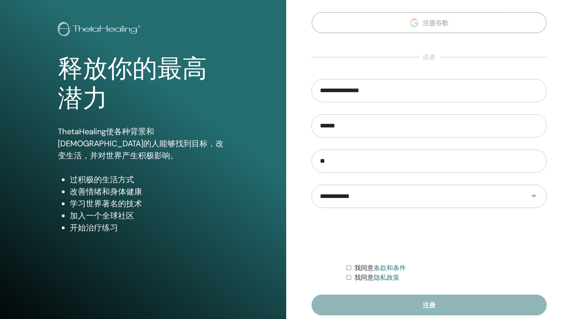  What do you see at coordinates (386, 278) in the screenshot?
I see `a: 隐私政策` at bounding box center [386, 278].